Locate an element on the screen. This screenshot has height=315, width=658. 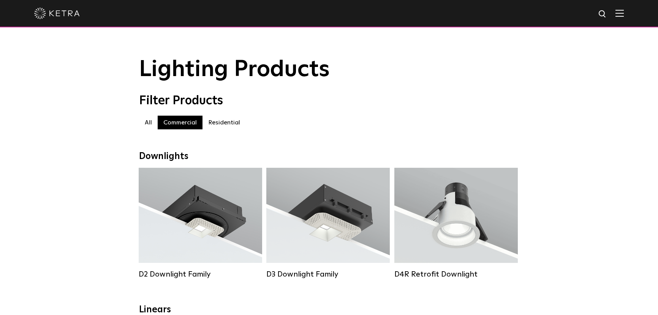
div: Filter Products is located at coordinates (329, 101).